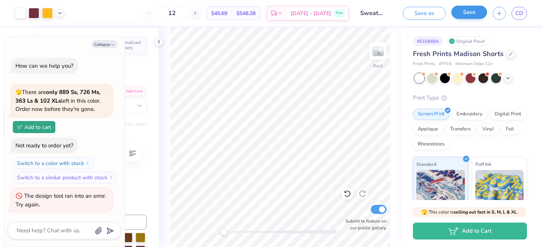 The height and width of the screenshot is (247, 542). I want to click on span: There are left in this color. Order now before they're gone., so click(58, 100).